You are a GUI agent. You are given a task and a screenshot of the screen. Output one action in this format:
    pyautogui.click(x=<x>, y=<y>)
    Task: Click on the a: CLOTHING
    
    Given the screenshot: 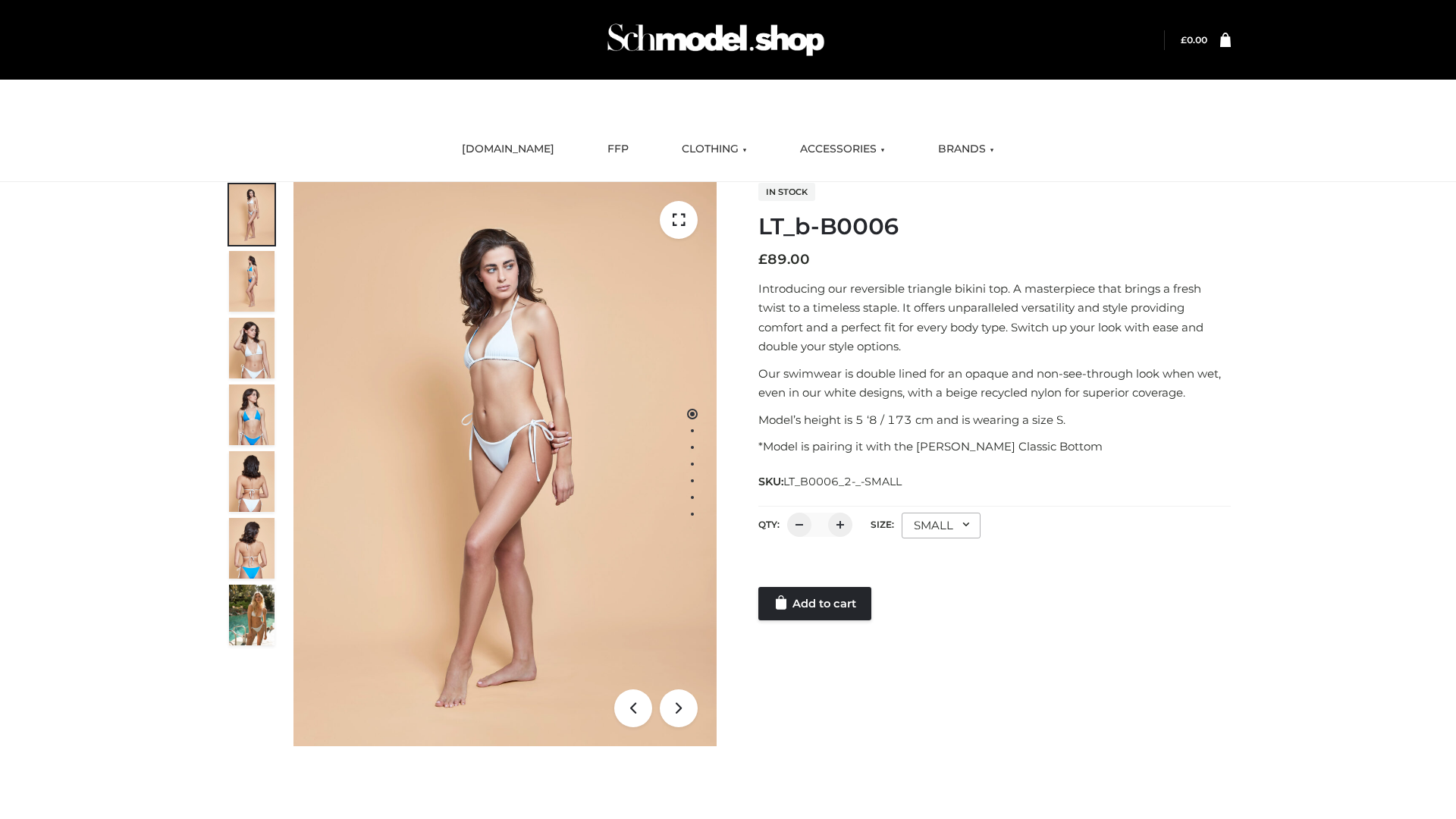 What is the action you would take?
    pyautogui.click(x=714, y=149)
    